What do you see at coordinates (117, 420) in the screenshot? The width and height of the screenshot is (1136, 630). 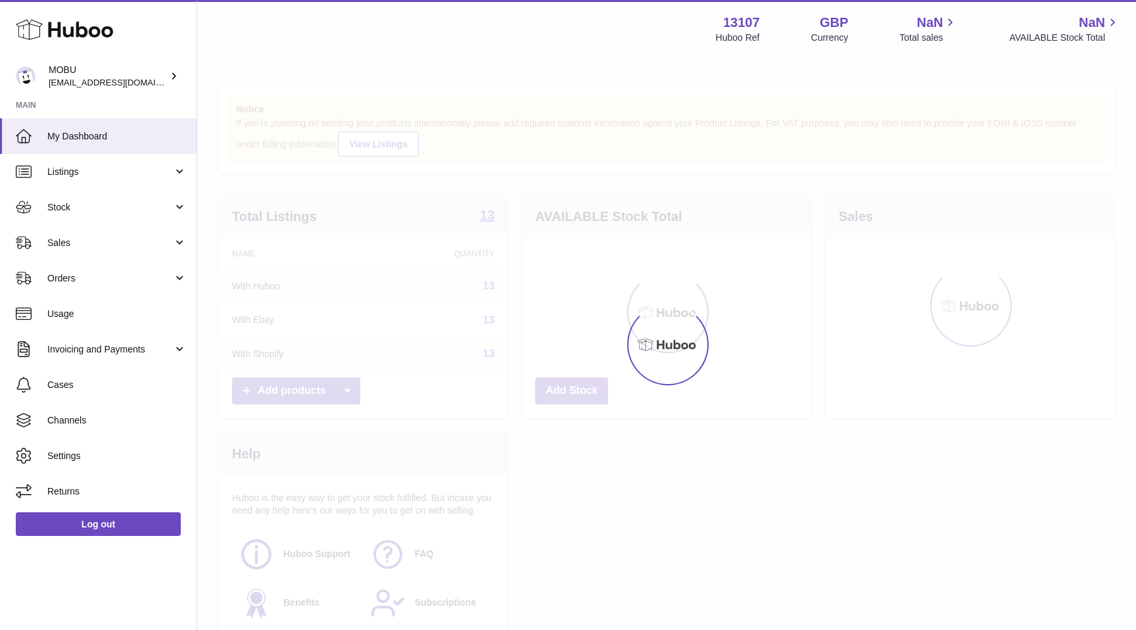 I see `span: Channels` at bounding box center [117, 420].